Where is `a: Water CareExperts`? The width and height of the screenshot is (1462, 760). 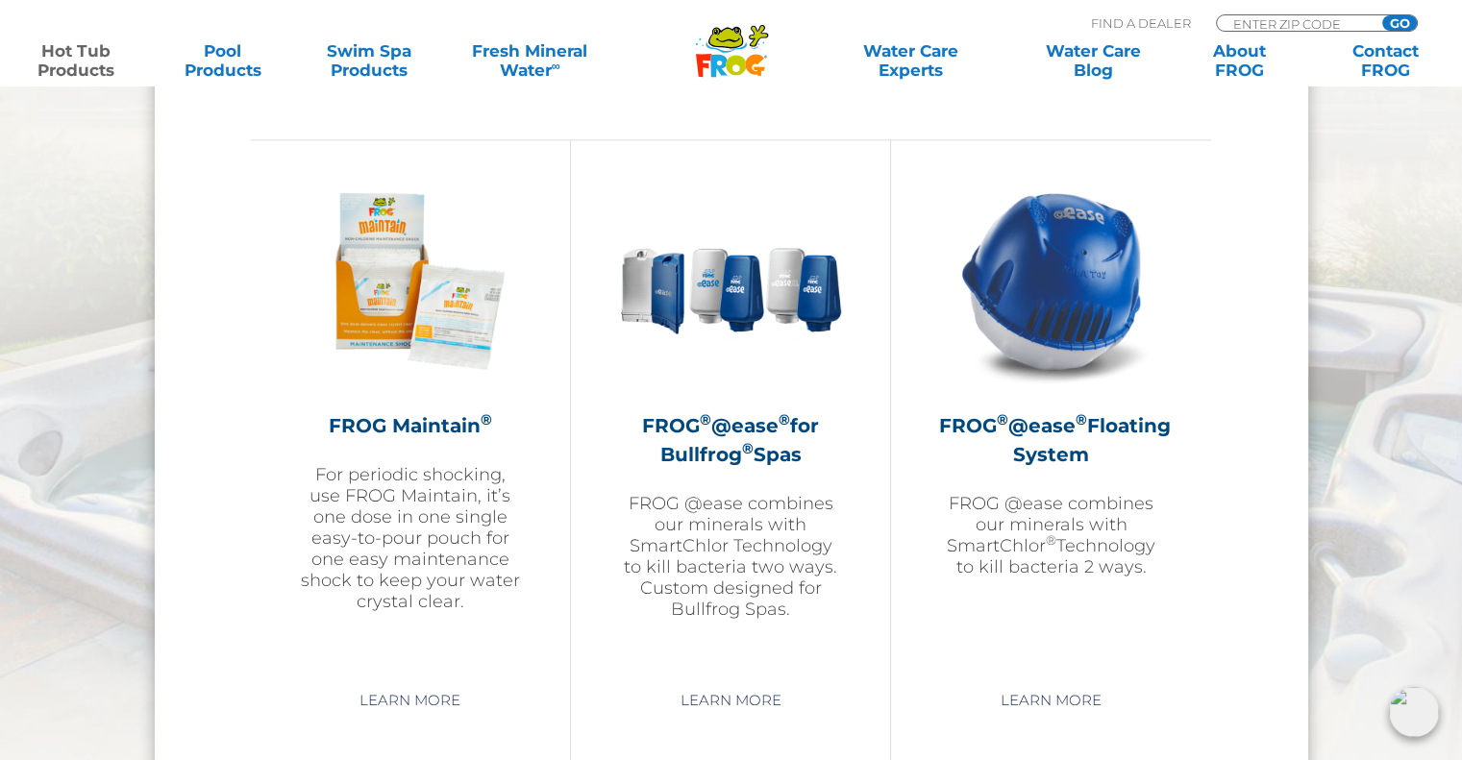 a: Water CareExperts is located at coordinates (910, 61).